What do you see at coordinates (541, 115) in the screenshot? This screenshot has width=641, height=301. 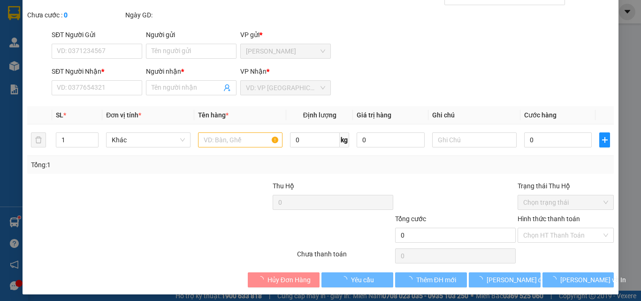 I see `span: Cước hàng` at bounding box center [541, 115].